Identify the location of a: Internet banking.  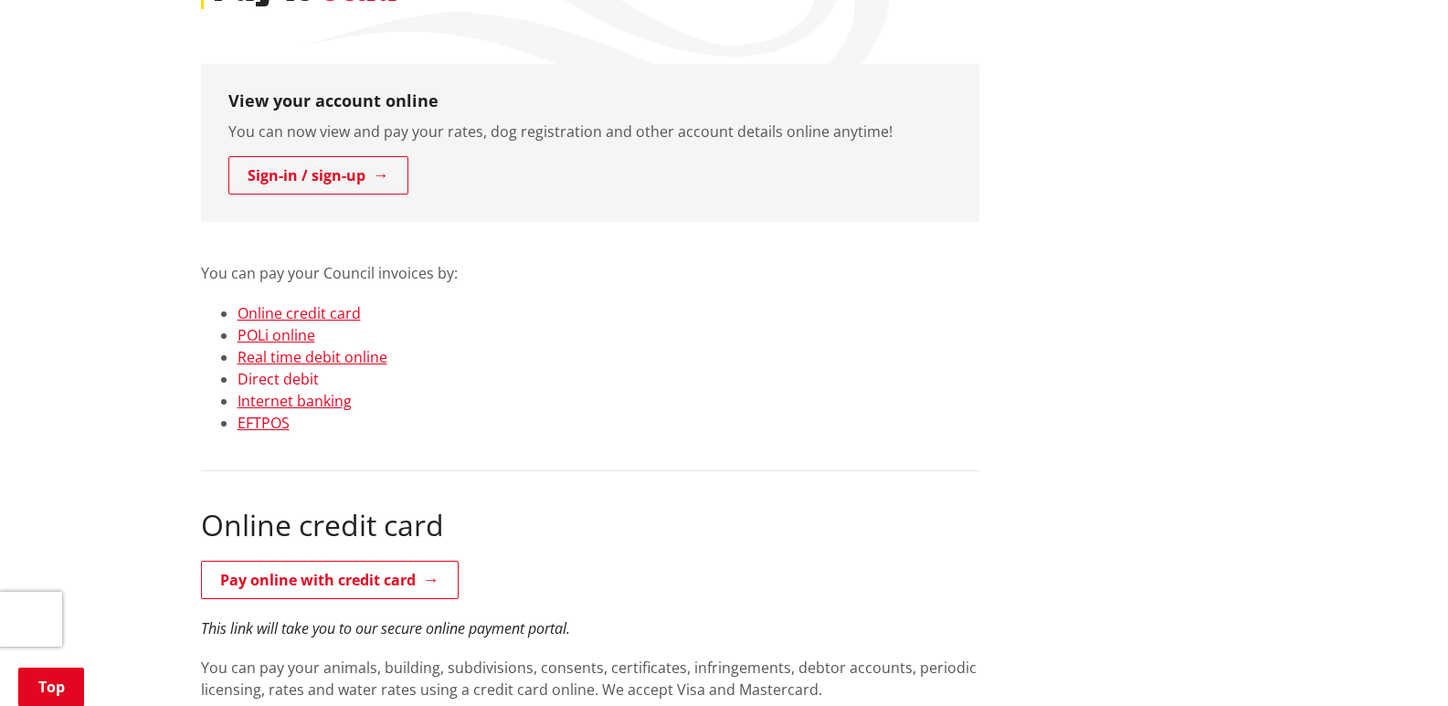
(294, 401).